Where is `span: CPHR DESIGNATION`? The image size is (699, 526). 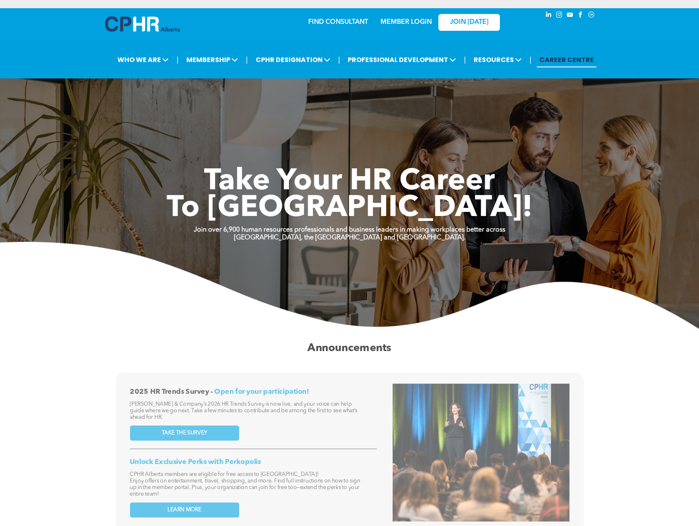
span: CPHR DESIGNATION is located at coordinates (293, 60).